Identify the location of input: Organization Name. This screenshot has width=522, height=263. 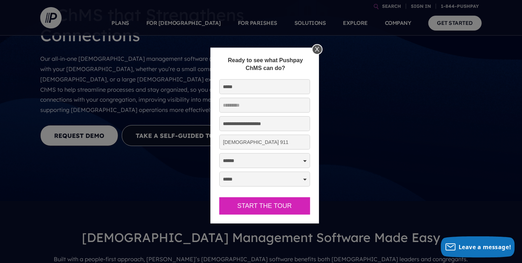
(264, 142).